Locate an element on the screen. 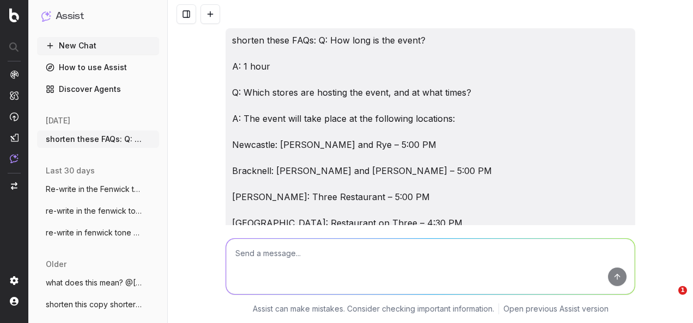  img: Studio is located at coordinates (14, 138).